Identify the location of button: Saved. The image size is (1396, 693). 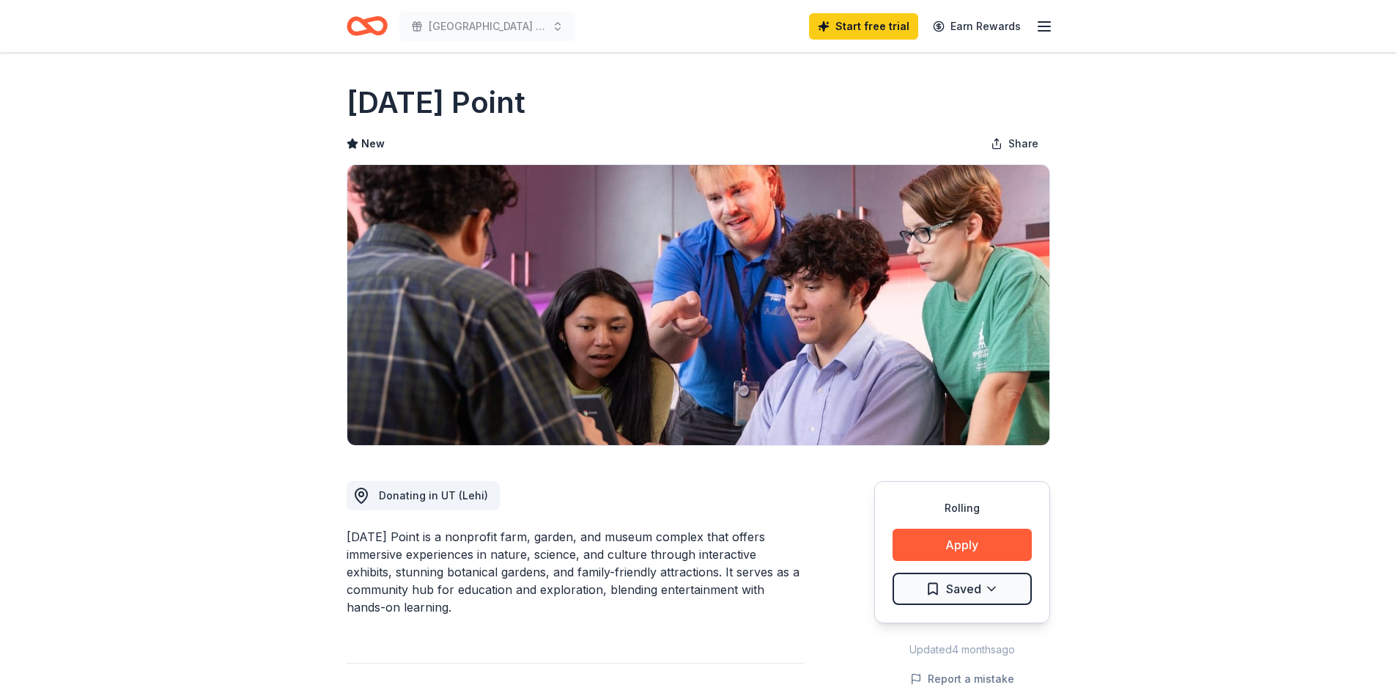
(962, 589).